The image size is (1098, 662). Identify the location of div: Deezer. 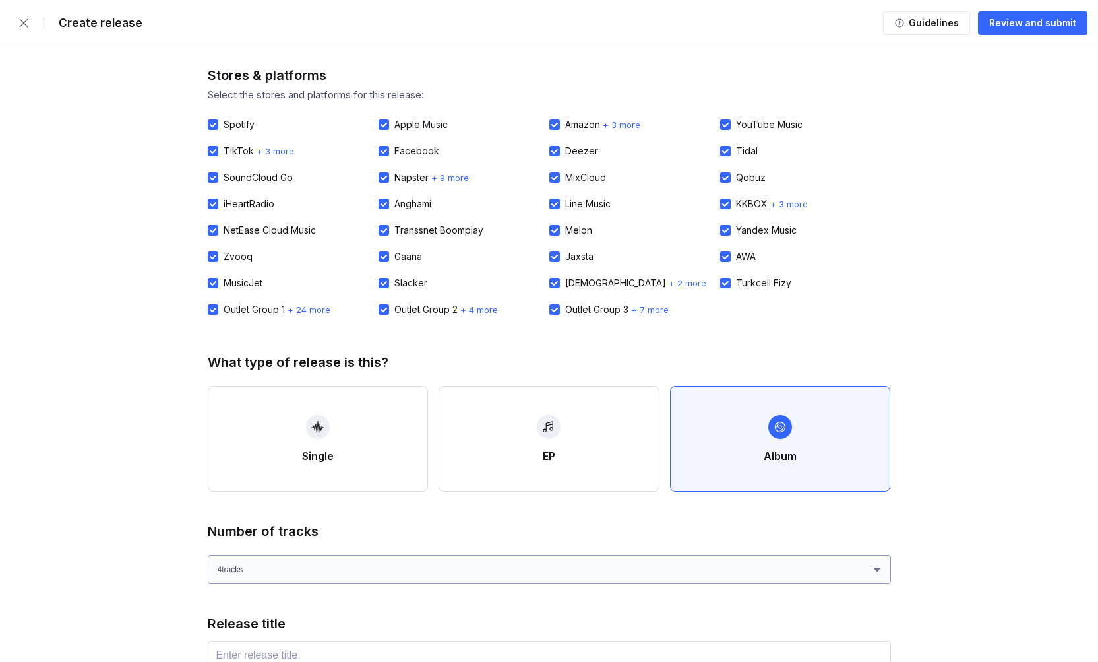
(582, 151).